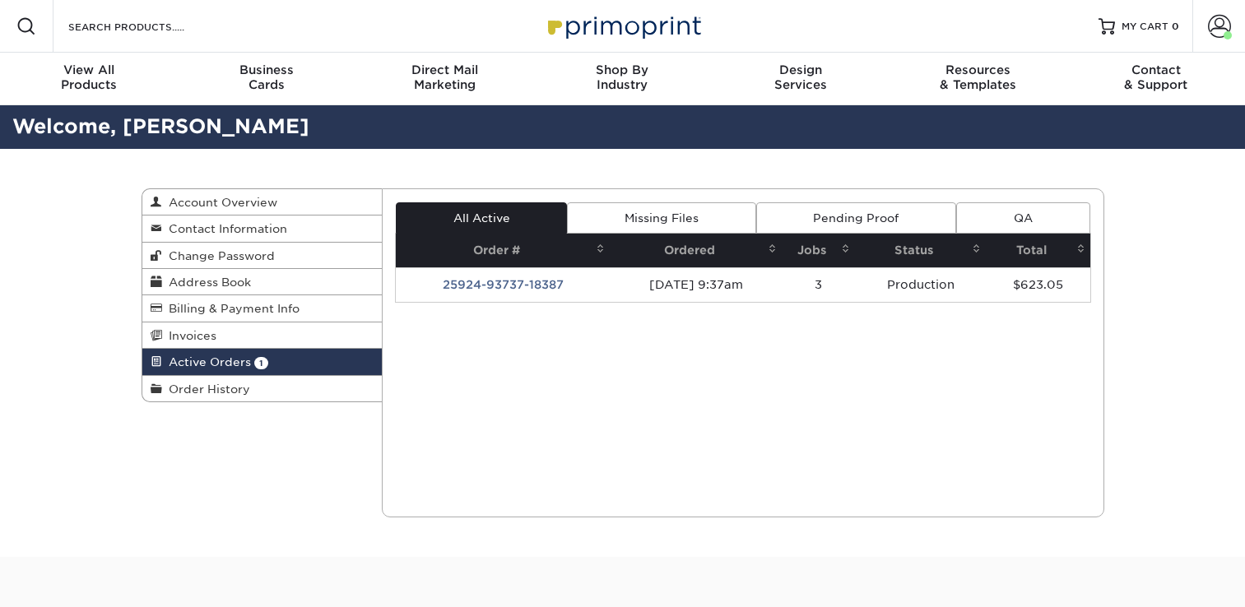 The height and width of the screenshot is (607, 1245). What do you see at coordinates (220, 202) in the screenshot?
I see `span: Account Overview` at bounding box center [220, 202].